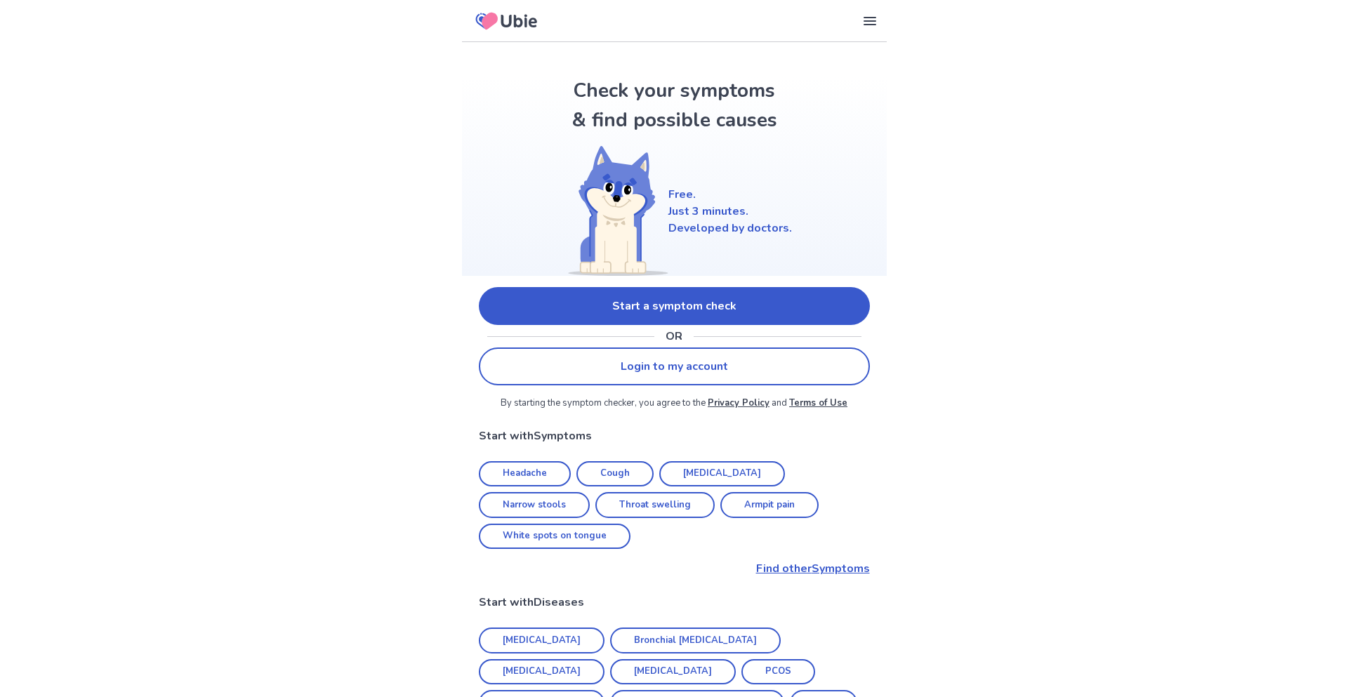  What do you see at coordinates (818, 403) in the screenshot?
I see `a: Terms of Use` at bounding box center [818, 403].